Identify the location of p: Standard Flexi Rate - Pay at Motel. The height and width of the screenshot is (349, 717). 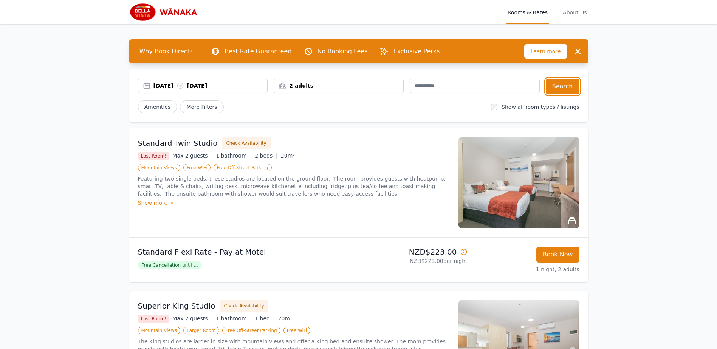
(247, 252).